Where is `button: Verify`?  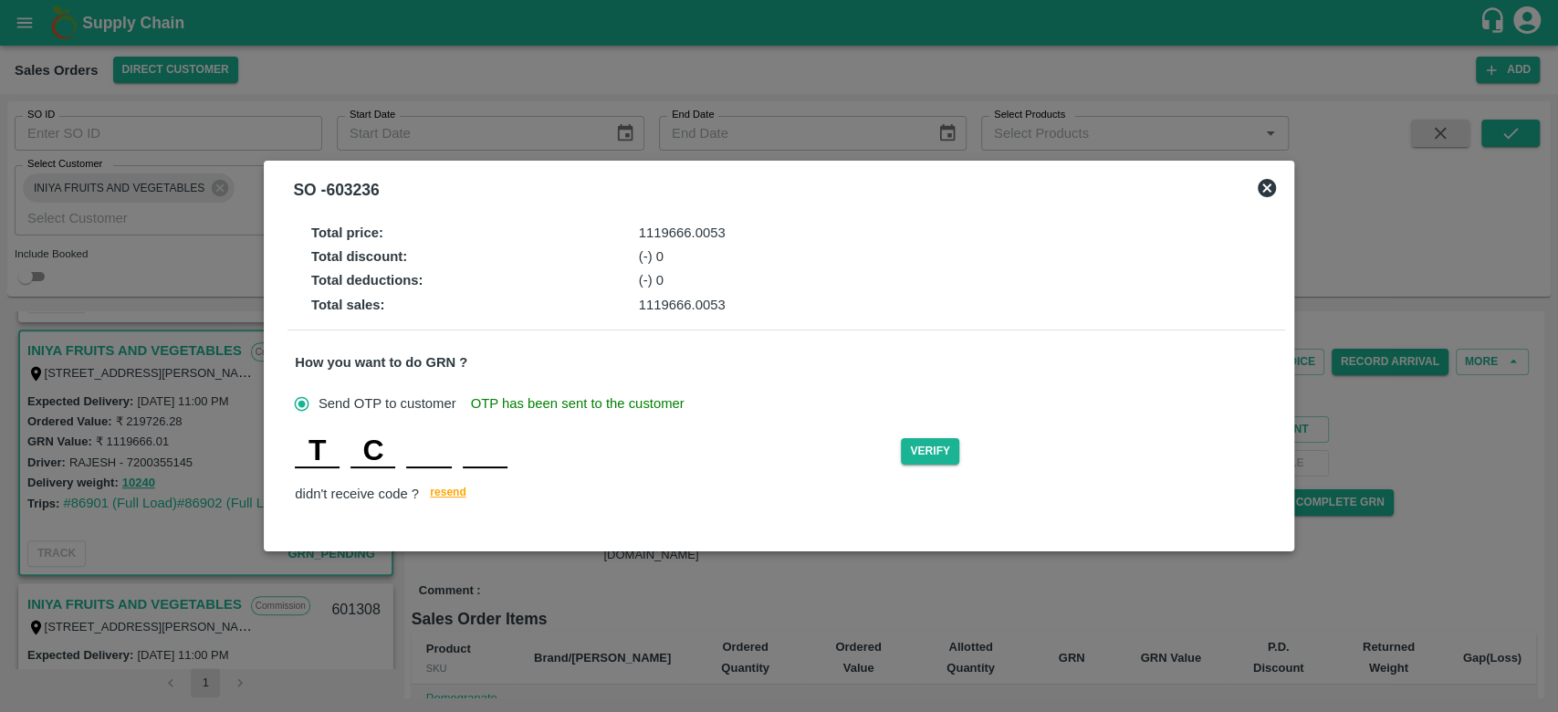
button: Verify is located at coordinates (930, 451).